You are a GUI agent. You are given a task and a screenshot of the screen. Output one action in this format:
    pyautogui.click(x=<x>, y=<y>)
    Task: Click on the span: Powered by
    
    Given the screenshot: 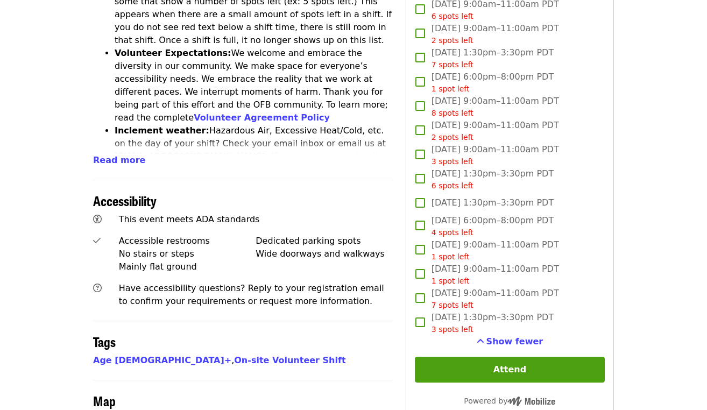 What is the action you would take?
    pyautogui.click(x=509, y=401)
    